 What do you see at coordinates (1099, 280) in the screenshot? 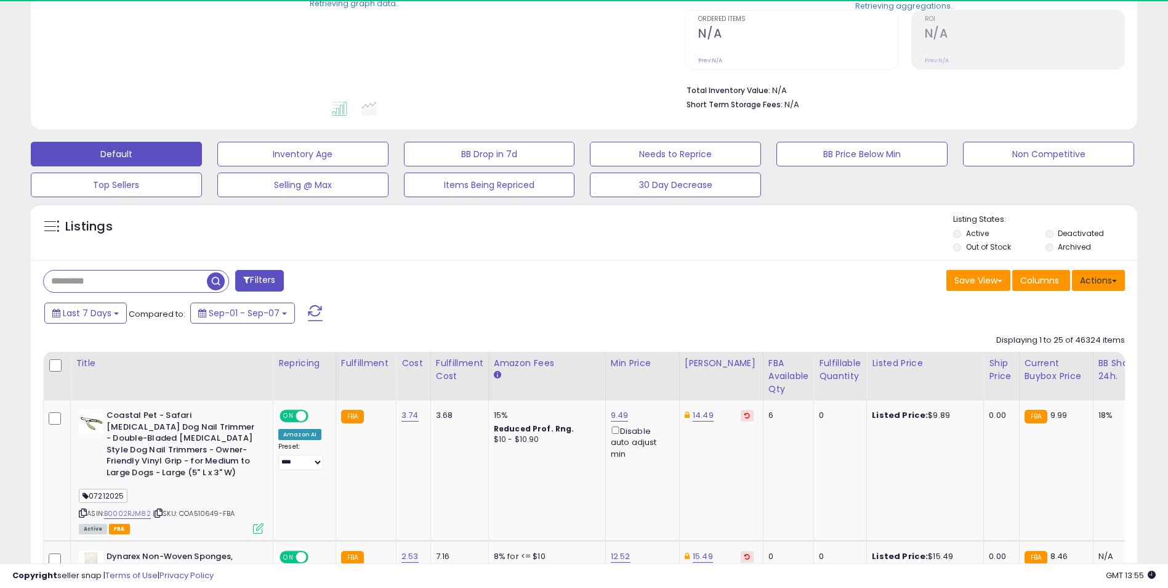
I see `button: Actions` at bounding box center [1099, 280].